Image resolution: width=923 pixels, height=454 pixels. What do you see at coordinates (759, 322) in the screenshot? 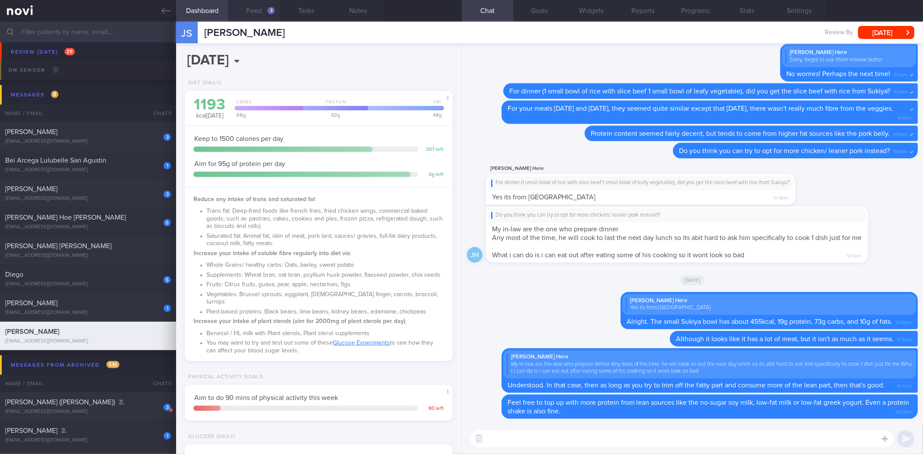
I see `span: Alright. The small Sukiya bowl has about 455kcal, 19g protein, 73g carbs, and 10g of fats.` at bounding box center [759, 322].